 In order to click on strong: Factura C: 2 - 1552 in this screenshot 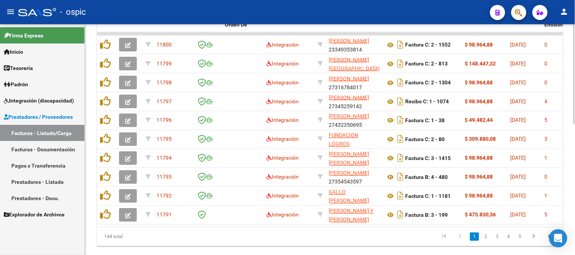, I will do `click(428, 45)`.